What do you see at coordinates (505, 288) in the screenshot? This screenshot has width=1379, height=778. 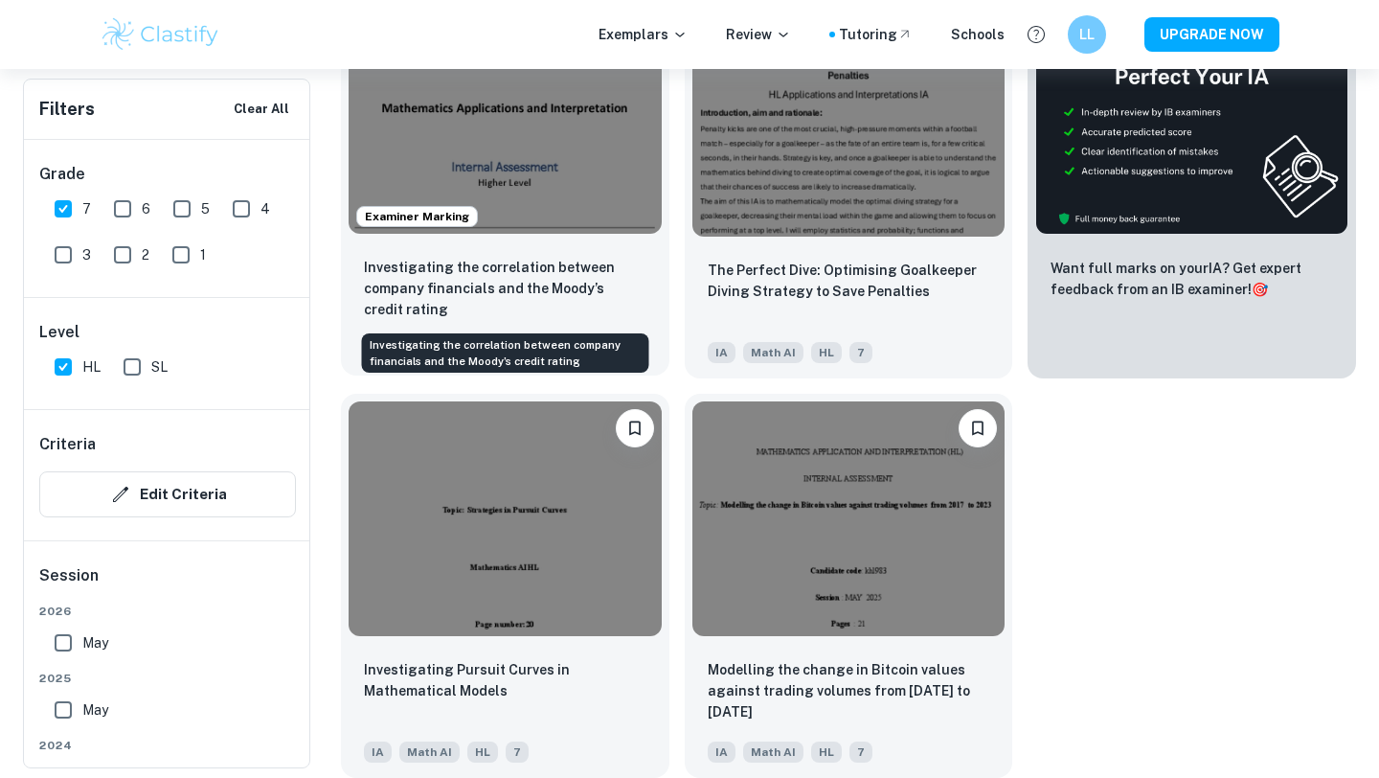 I see `p: Investigating the correlation between company financials and the Moody’s credit rating` at bounding box center [505, 288].